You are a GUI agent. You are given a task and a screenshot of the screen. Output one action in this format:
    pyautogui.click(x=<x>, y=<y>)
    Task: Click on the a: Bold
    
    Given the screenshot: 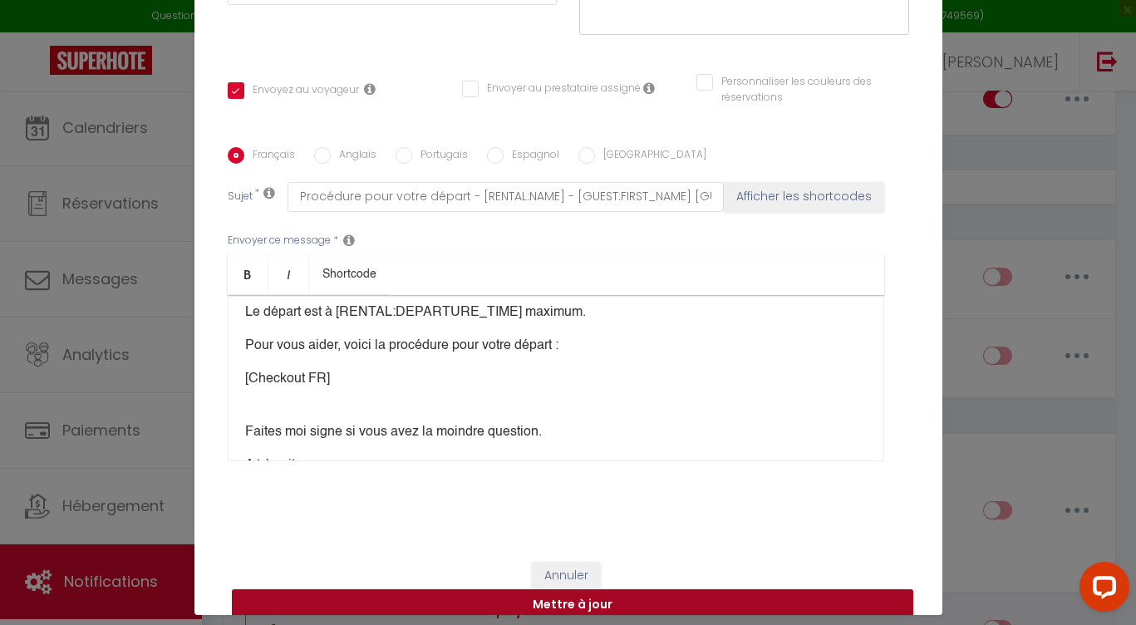 What is the action you would take?
    pyautogui.click(x=248, y=274)
    